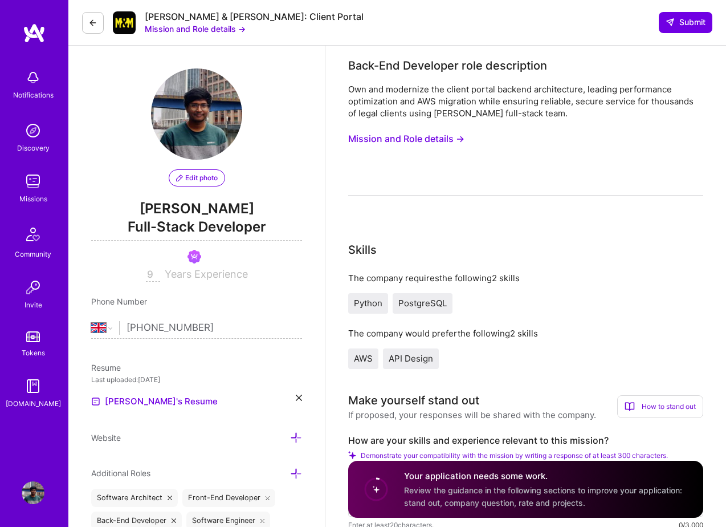 This screenshot has width=726, height=527. What do you see at coordinates (660, 406) in the screenshot?
I see `div: How to stand out` at bounding box center [660, 406].